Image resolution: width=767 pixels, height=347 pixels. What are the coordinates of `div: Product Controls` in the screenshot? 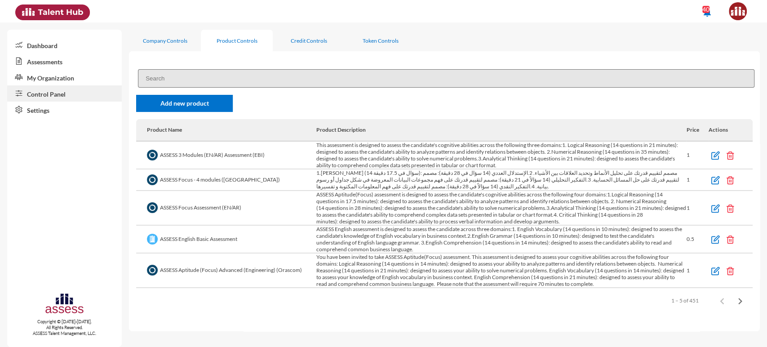 It's located at (237, 40).